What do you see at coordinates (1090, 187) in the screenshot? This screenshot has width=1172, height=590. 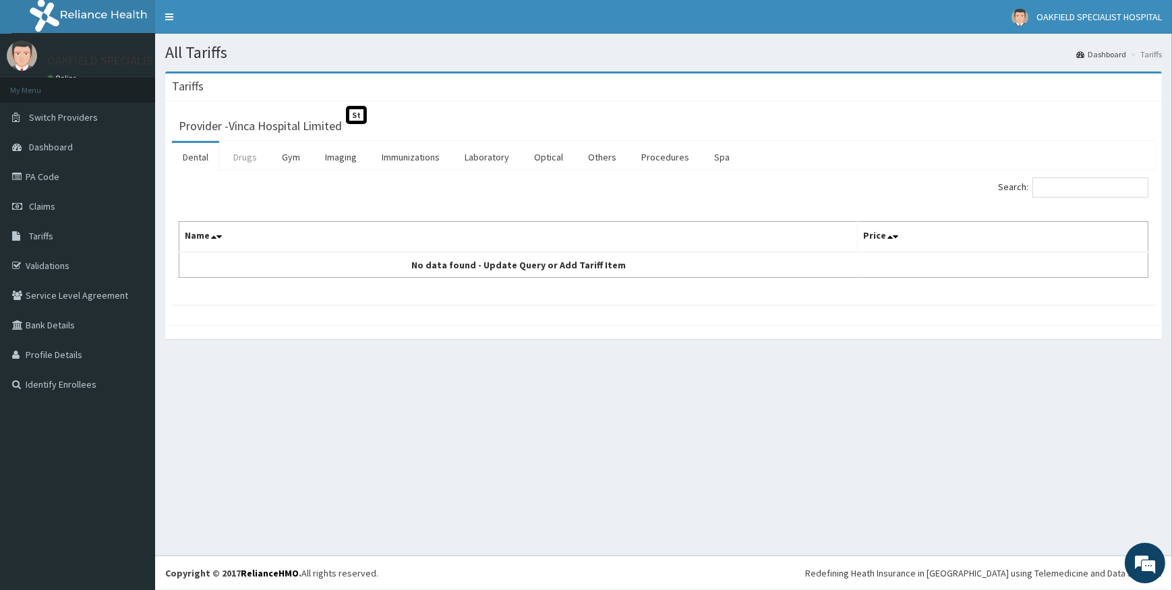 I see `input: Search:` at bounding box center [1090, 187].